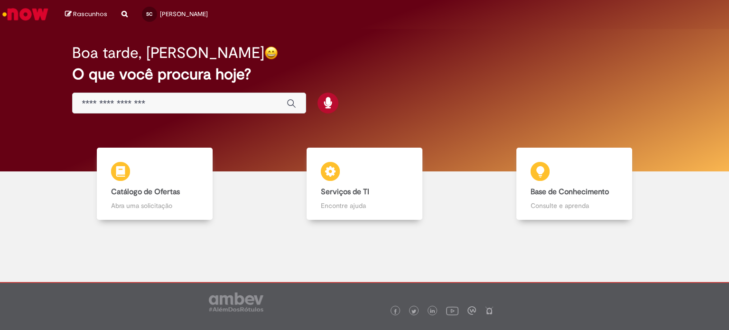 This screenshot has width=729, height=330. Describe the element at coordinates (155, 184) in the screenshot. I see `a: Catálogo de Ofertas Abra uma solicitação` at that location.